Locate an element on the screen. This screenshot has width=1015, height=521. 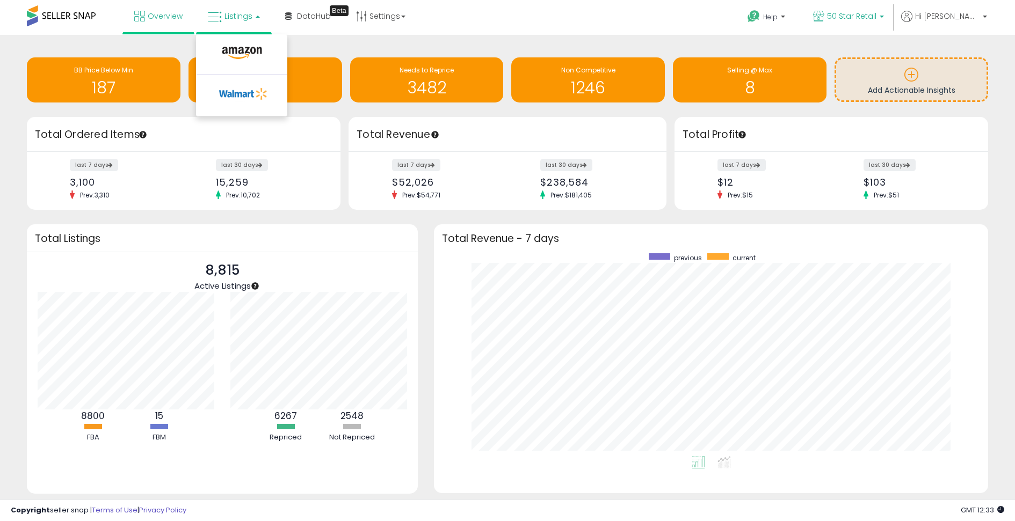
div: 15,259 is located at coordinates (268, 182).